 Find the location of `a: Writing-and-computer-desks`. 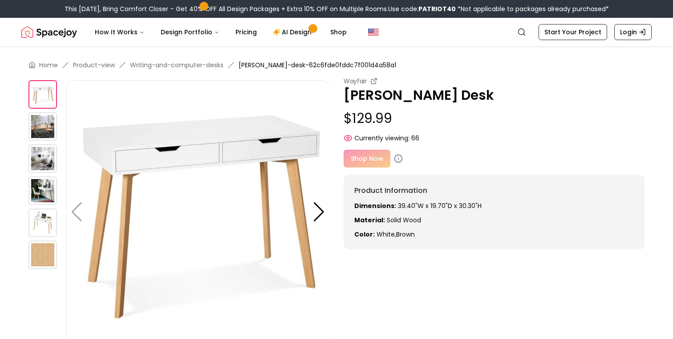

a: Writing-and-computer-desks is located at coordinates (177, 65).